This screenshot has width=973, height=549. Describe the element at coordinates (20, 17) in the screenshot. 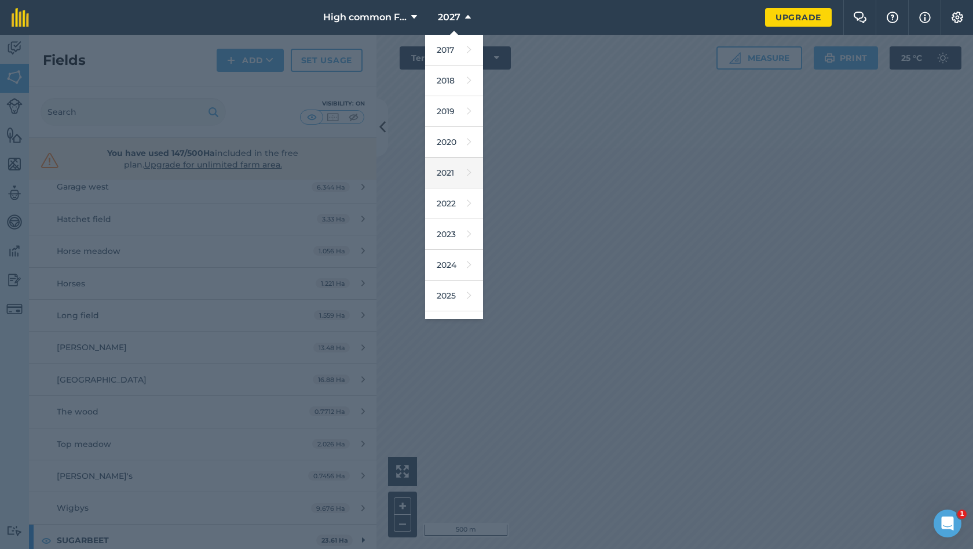

I see `img: fieldmargin Logo` at that location.